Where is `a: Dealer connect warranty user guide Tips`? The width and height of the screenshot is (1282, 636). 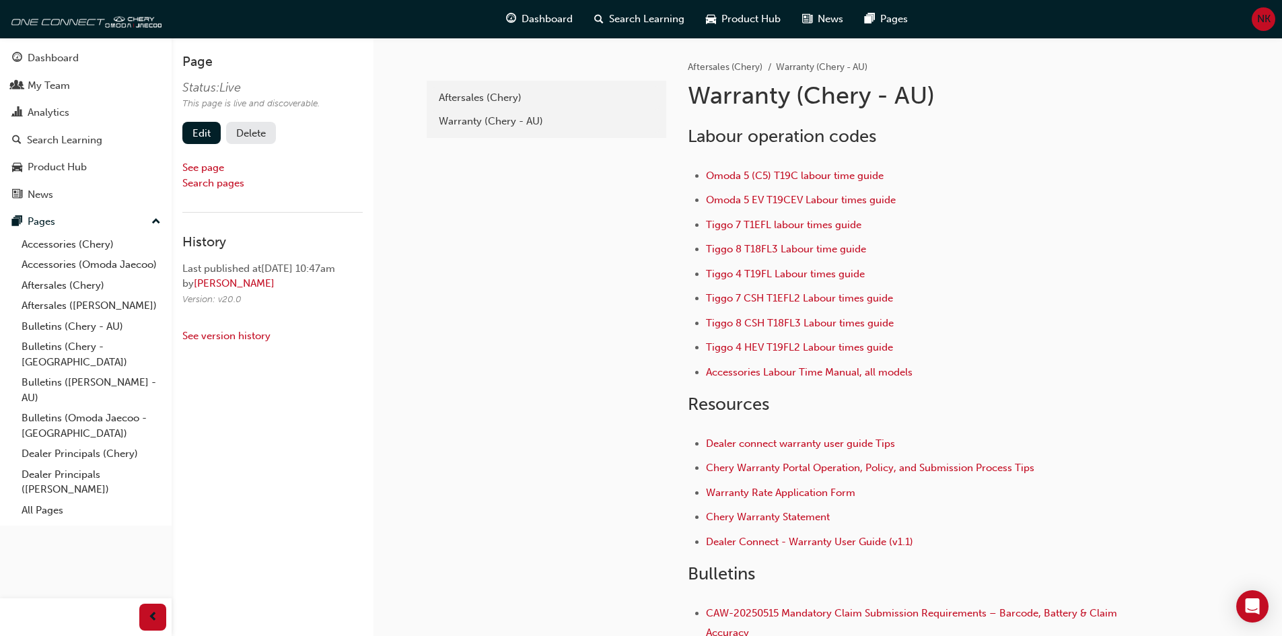
a: Dealer connect warranty user guide Tips is located at coordinates (800, 443).